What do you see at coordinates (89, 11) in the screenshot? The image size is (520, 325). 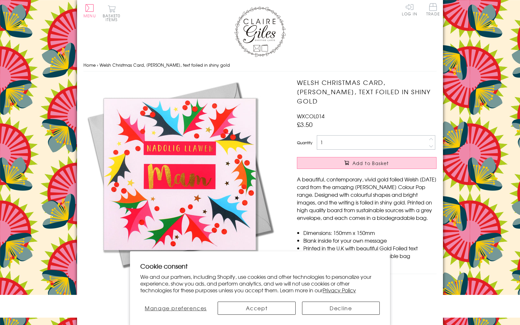 I see `button: Menu` at bounding box center [89, 11].